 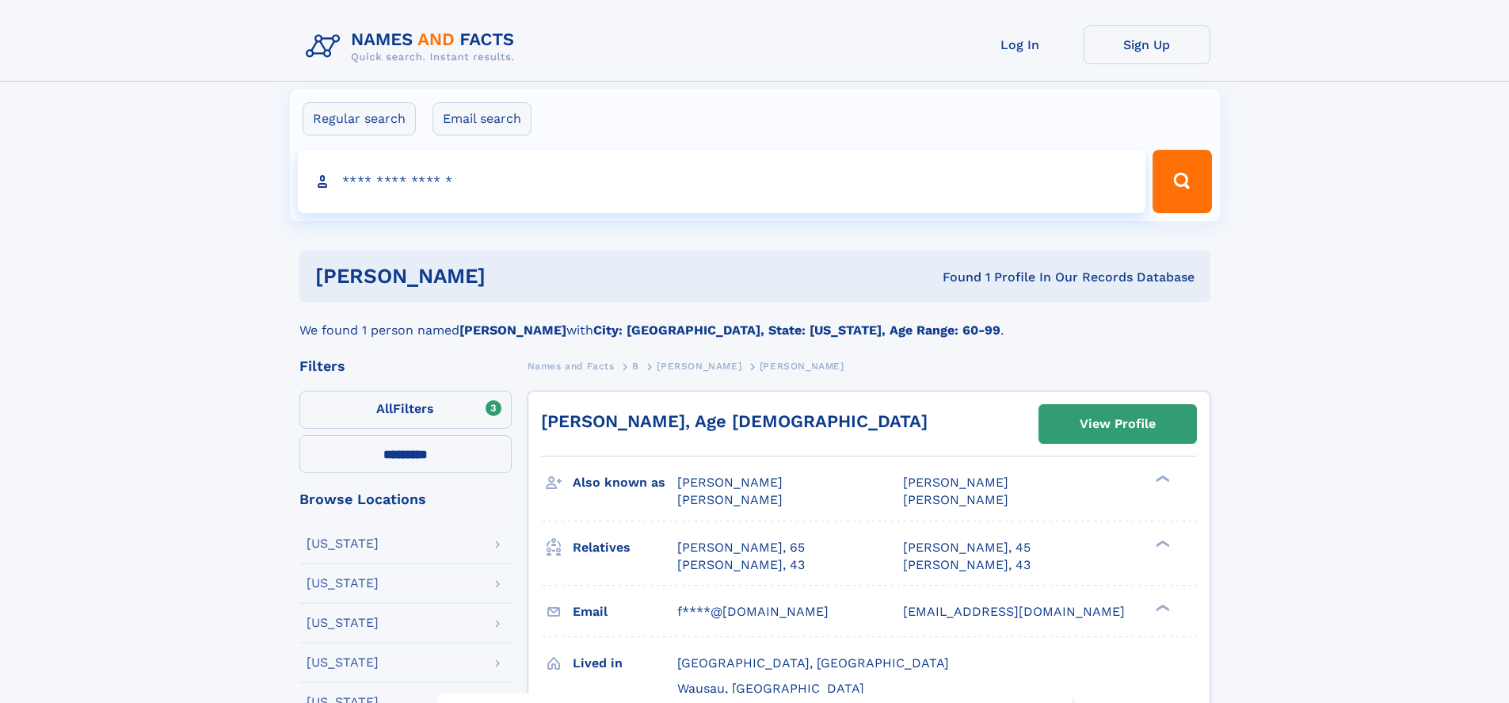 What do you see at coordinates (755, 321) in the screenshot?
I see `div: We found 1 person named with .` at bounding box center [755, 321].